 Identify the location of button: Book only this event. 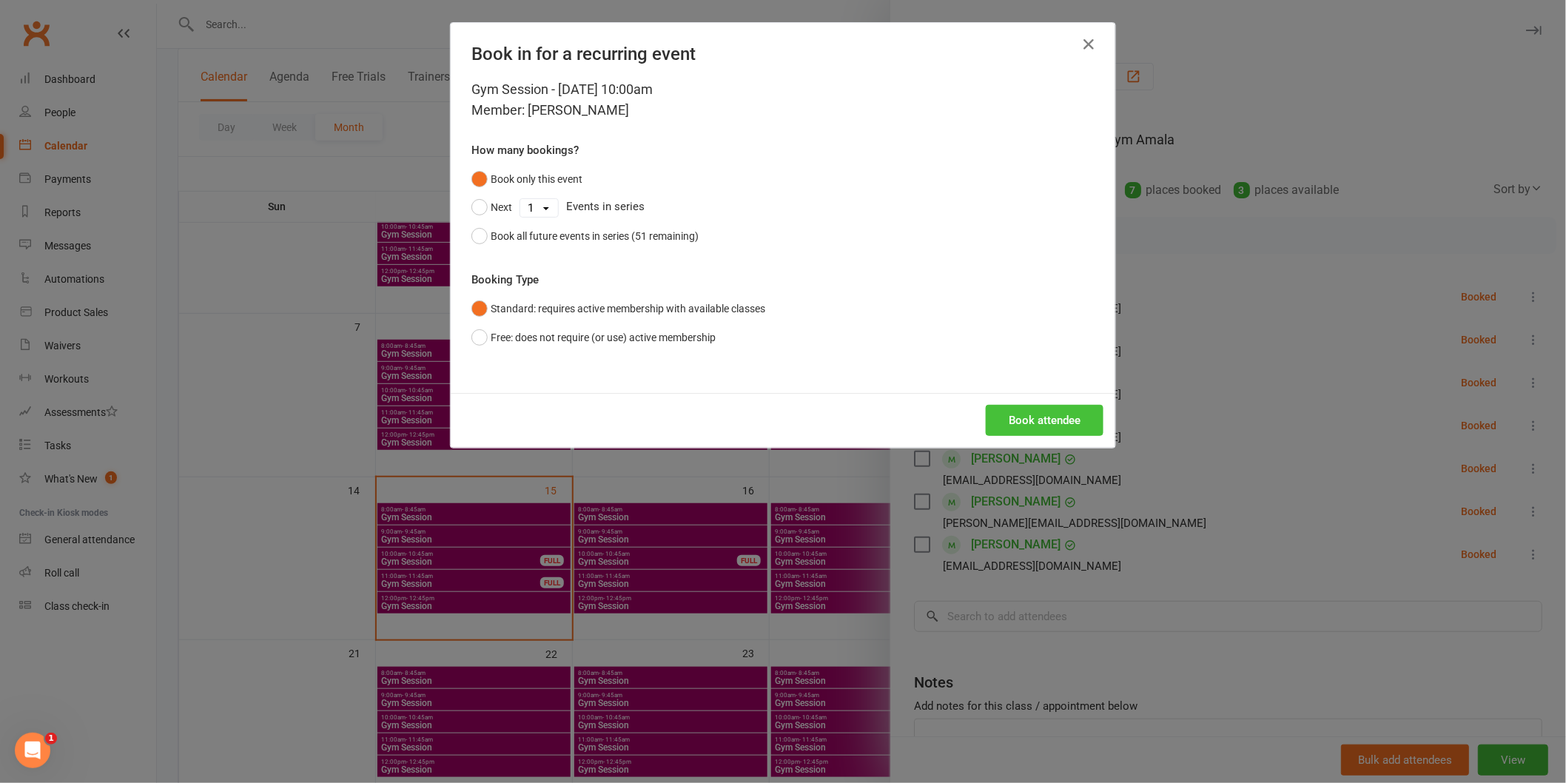
(527, 179).